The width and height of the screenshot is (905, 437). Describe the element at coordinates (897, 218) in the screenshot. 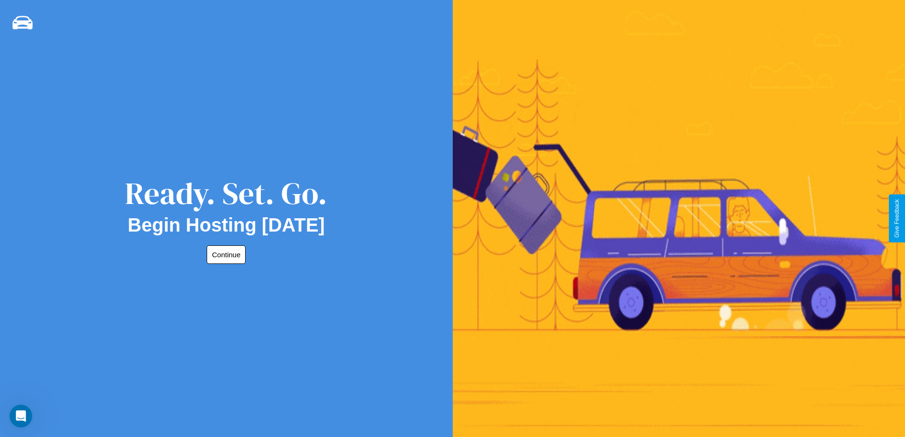

I see `div: Give Feedback` at that location.